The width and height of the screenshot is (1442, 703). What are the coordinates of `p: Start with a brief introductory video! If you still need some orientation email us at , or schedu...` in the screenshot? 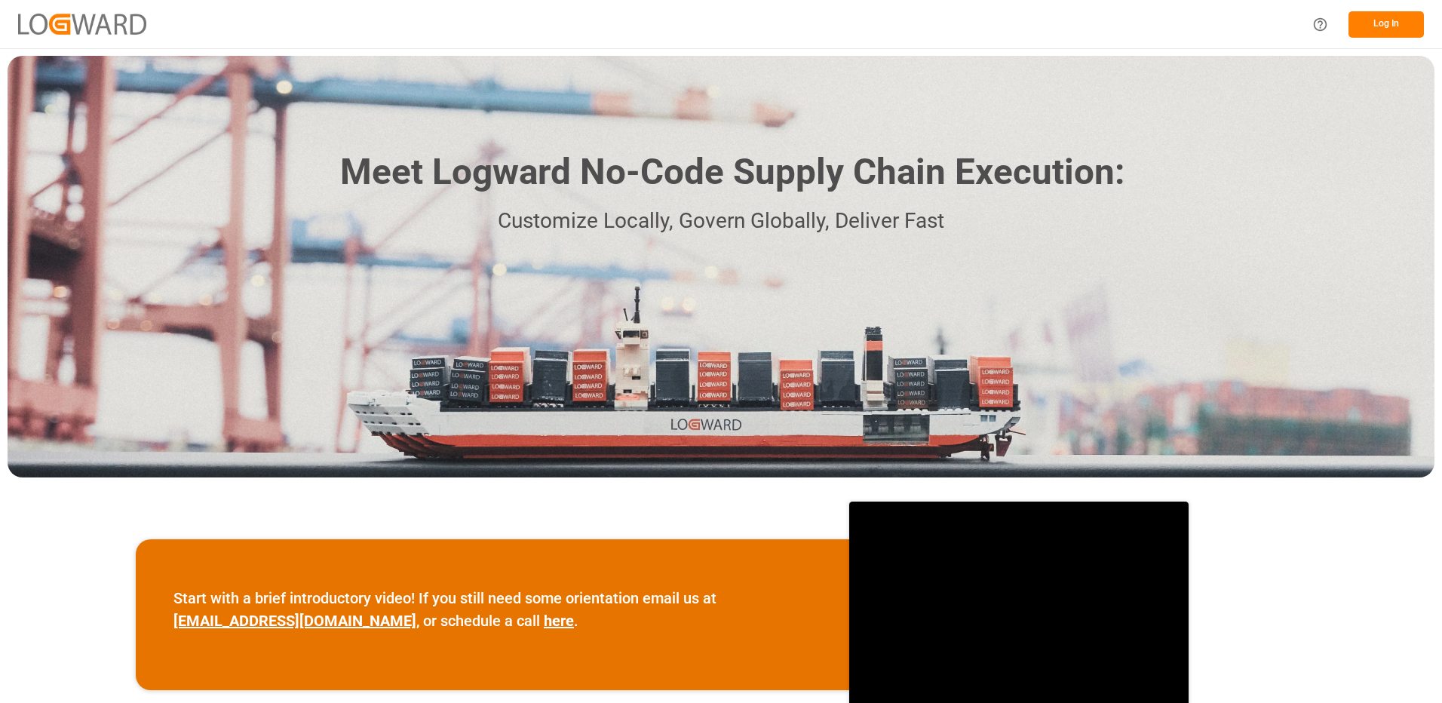 It's located at (493, 609).